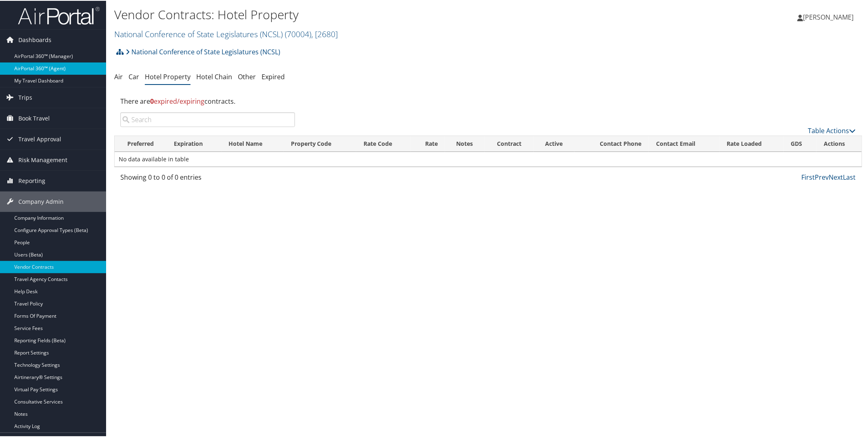  Describe the element at coordinates (253, 143) in the screenshot. I see `th: Hotel Name: activate to sort column ascending` at that location.